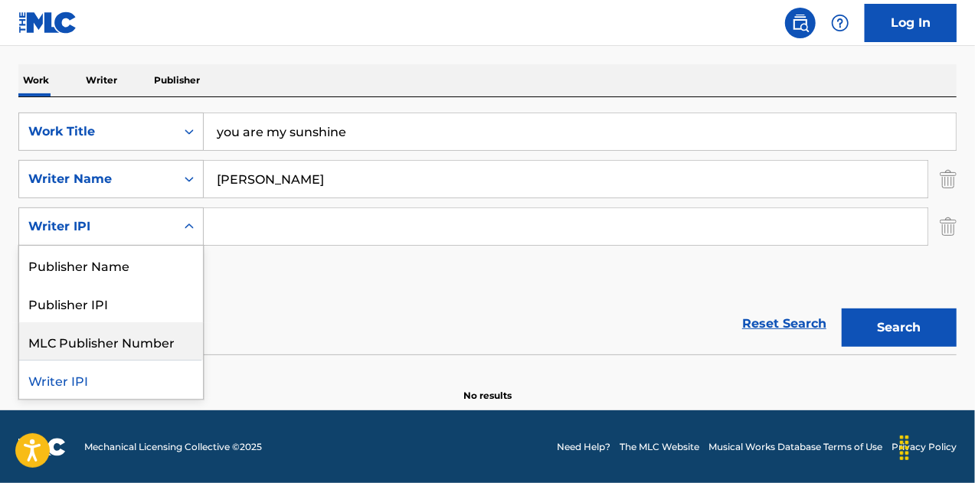  Describe the element at coordinates (800, 23) in the screenshot. I see `a: Public Search` at that location.